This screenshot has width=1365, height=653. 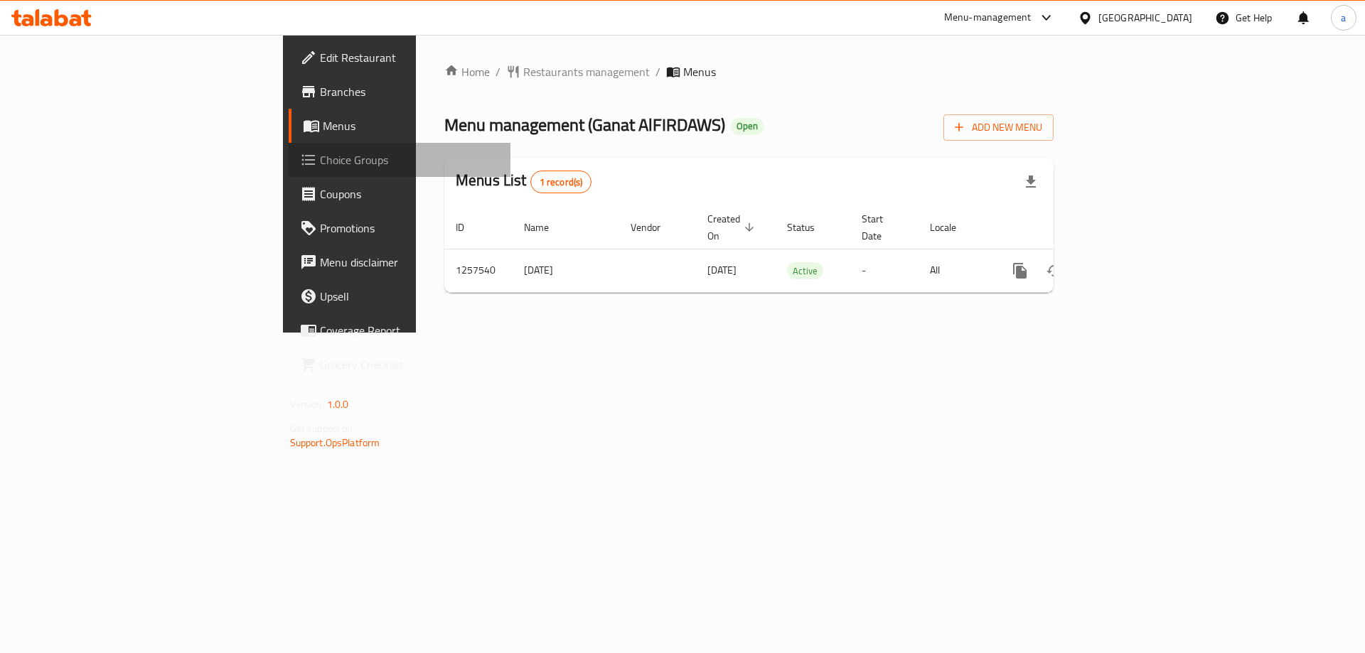 I want to click on span: Promotions, so click(x=410, y=228).